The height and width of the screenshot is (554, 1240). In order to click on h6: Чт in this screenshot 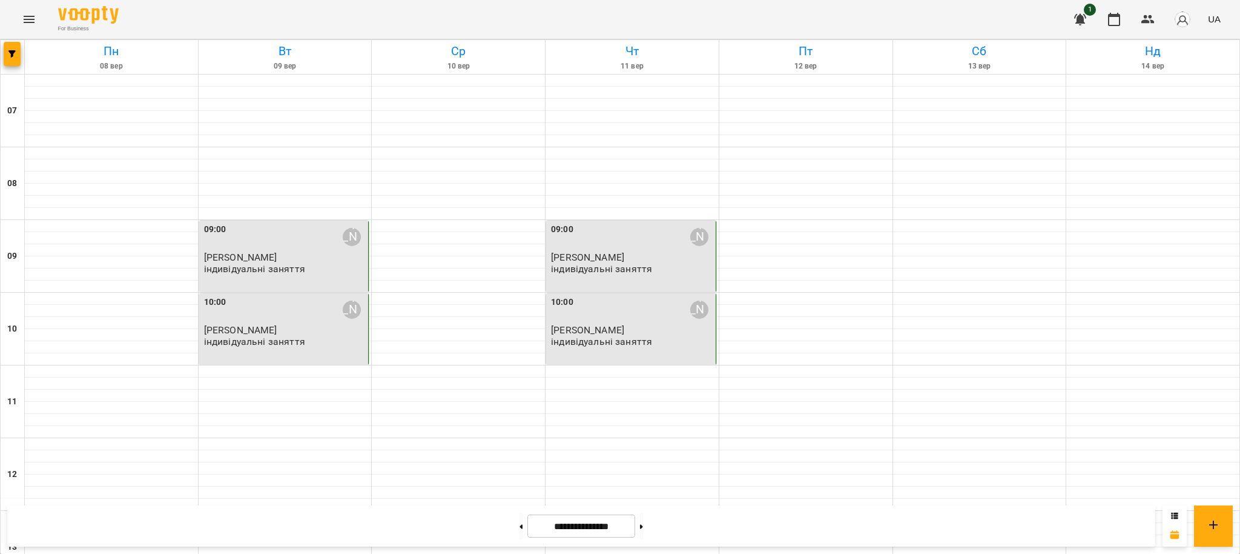, I will do `click(632, 51)`.